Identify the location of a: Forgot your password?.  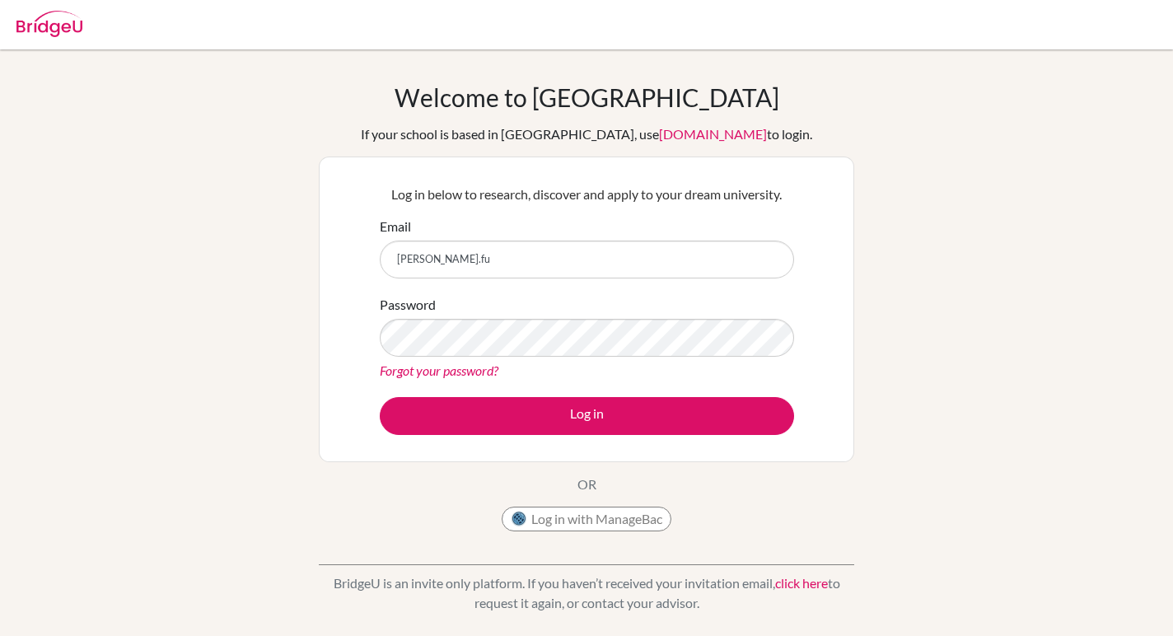
(439, 370).